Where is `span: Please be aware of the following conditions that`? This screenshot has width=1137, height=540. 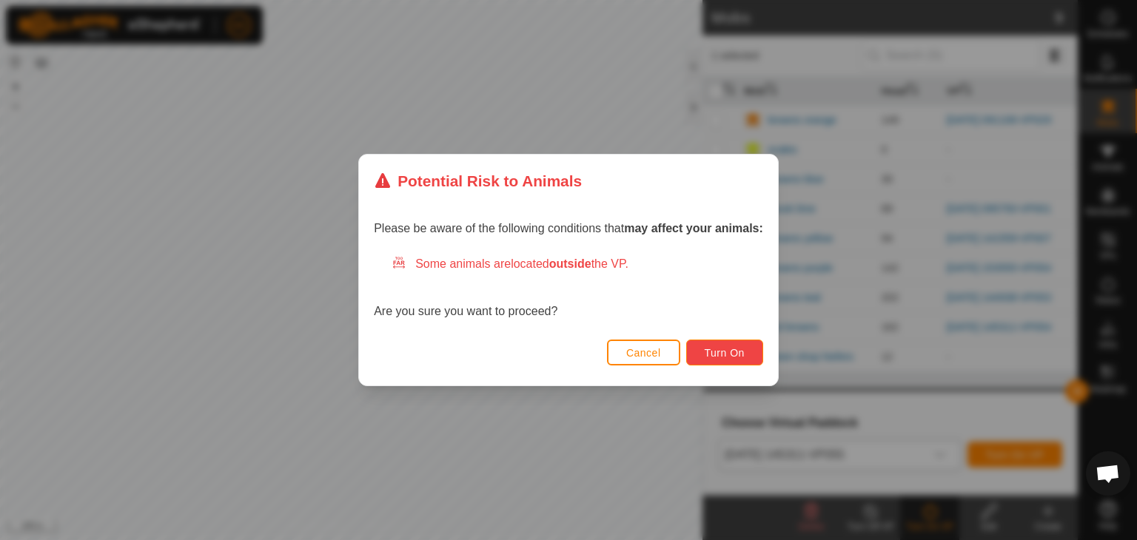
span: Please be aware of the following conditions that is located at coordinates (568, 228).